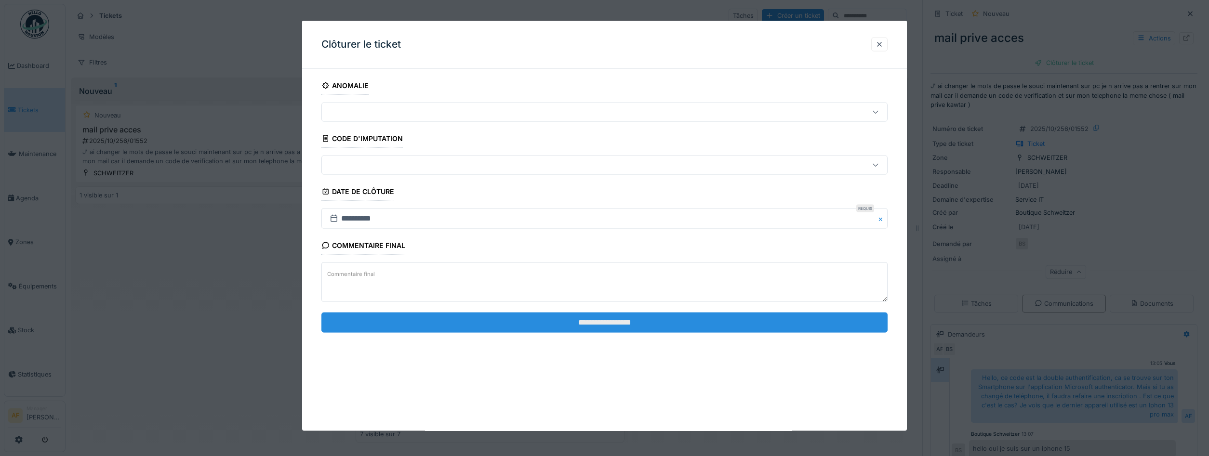 The image size is (1209, 456). I want to click on label: Commentaire final, so click(351, 274).